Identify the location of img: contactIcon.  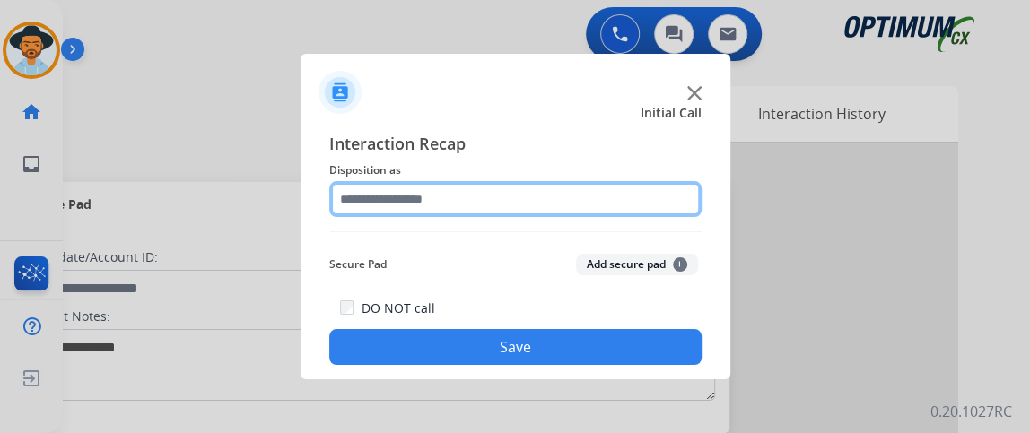
(340, 92).